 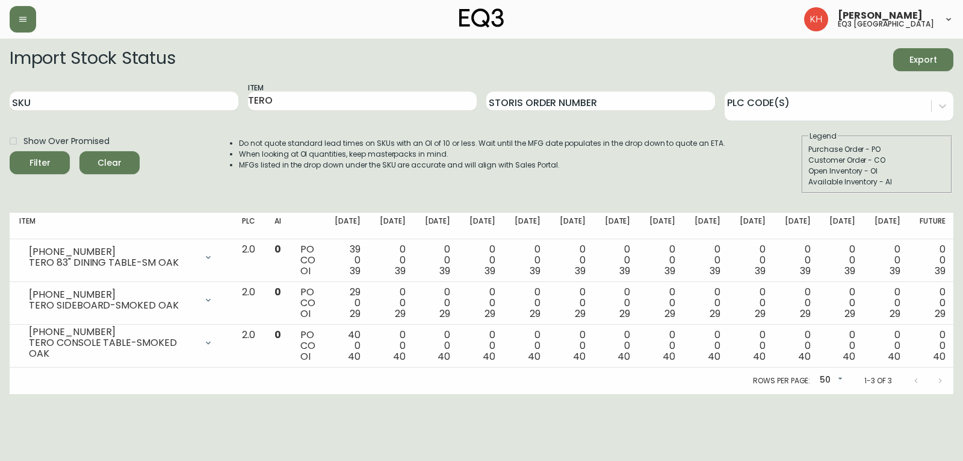 What do you see at coordinates (924, 60) in the screenshot?
I see `span: Export` at bounding box center [924, 60].